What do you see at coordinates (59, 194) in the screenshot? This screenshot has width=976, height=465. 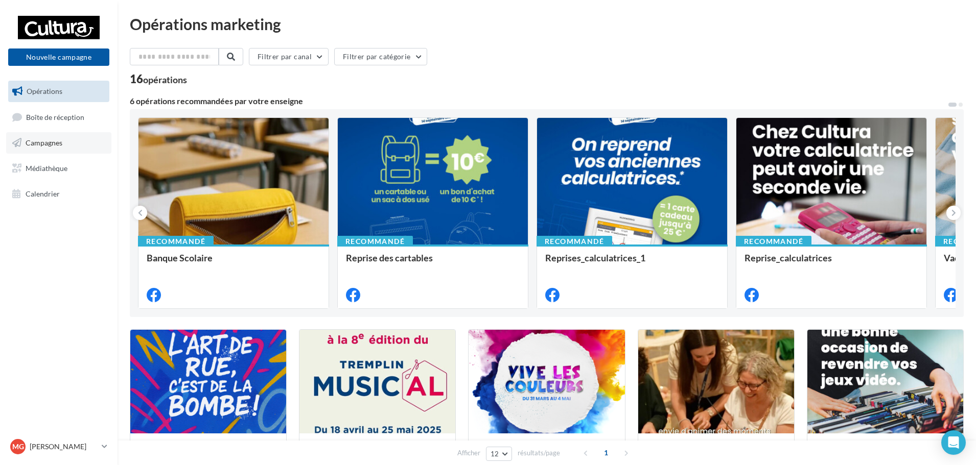 I see `a: Calendrier` at bounding box center [59, 194].